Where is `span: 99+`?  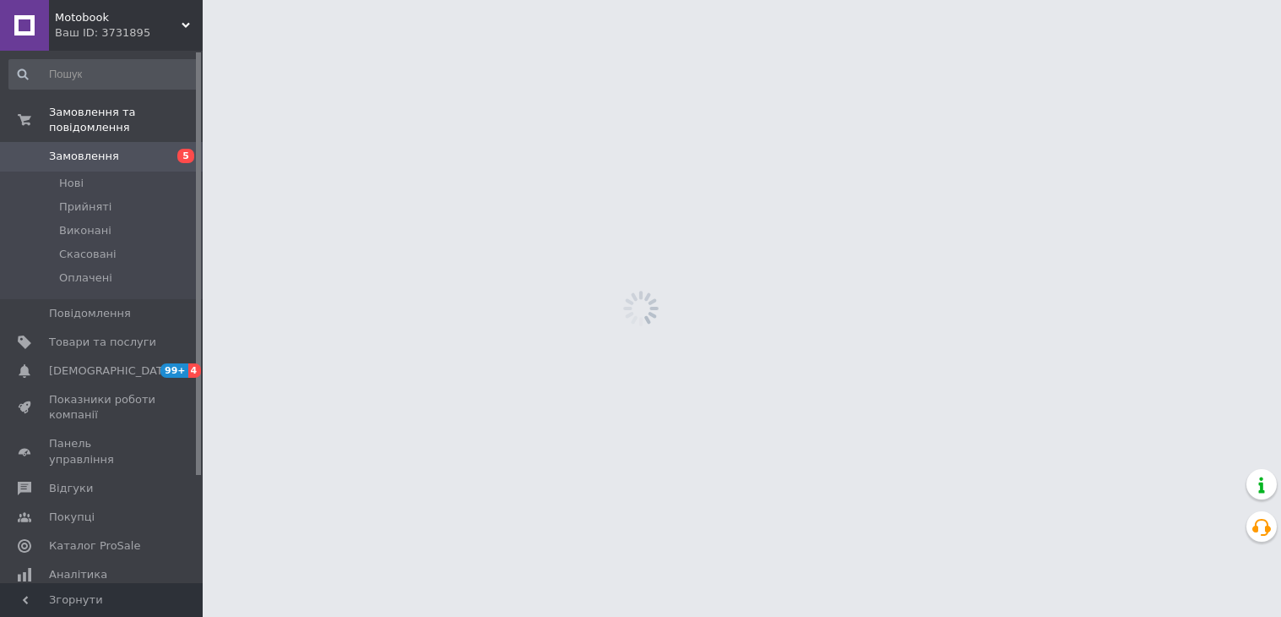
span: 99+ is located at coordinates (174, 370).